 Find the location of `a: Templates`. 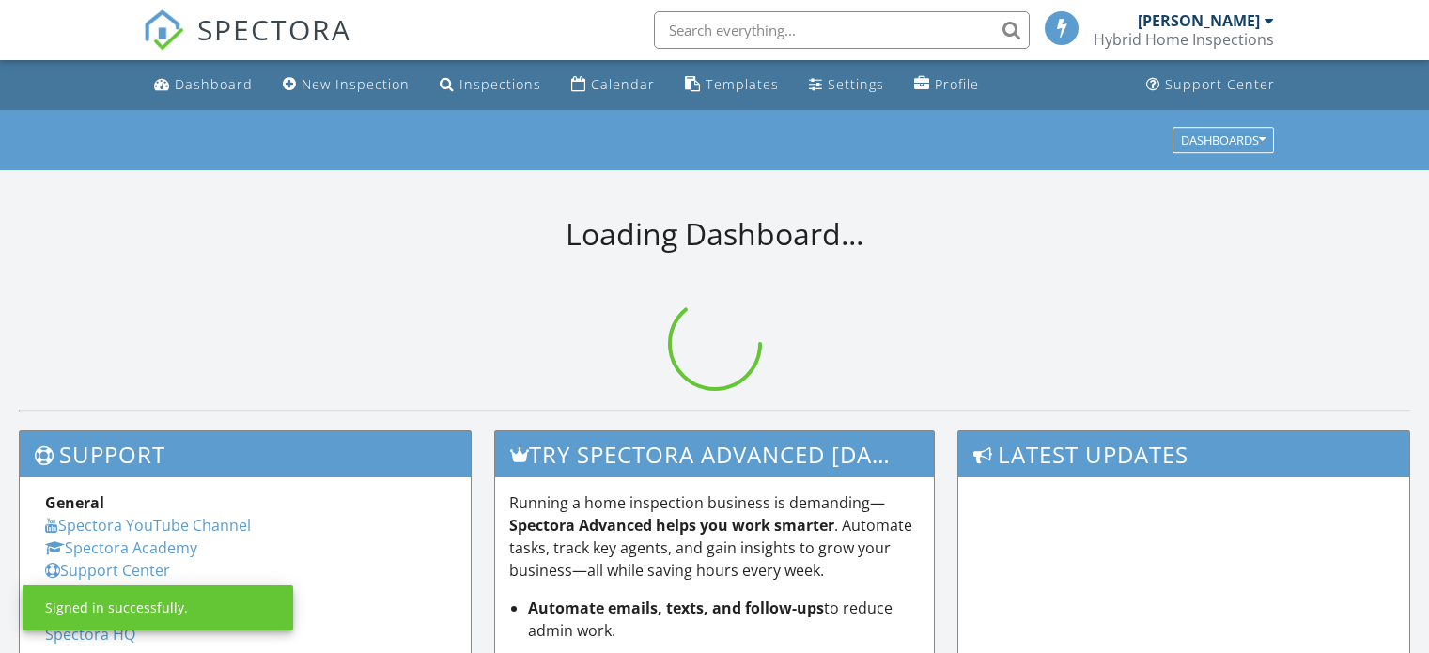

a: Templates is located at coordinates (732, 85).